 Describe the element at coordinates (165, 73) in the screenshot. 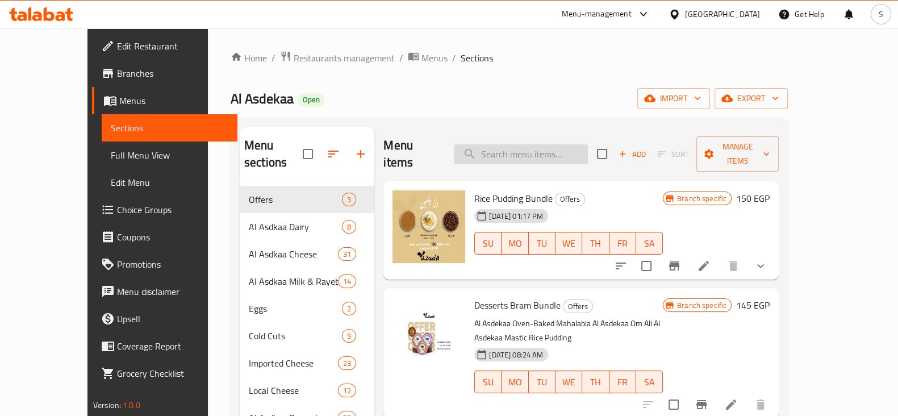

I see `a: Branches` at that location.